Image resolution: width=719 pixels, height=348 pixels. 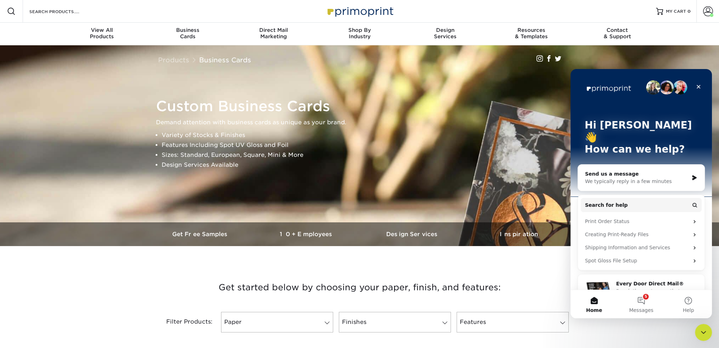 What do you see at coordinates (307, 234) in the screenshot?
I see `a: 10+ Employees` at bounding box center [307, 234].